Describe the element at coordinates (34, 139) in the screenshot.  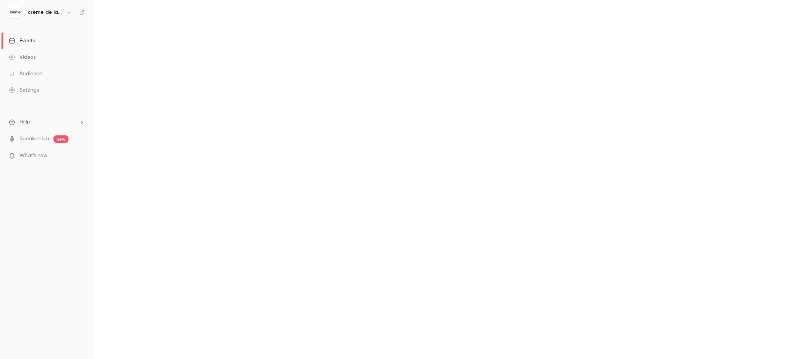
I see `a: SpeakerHub` at that location.